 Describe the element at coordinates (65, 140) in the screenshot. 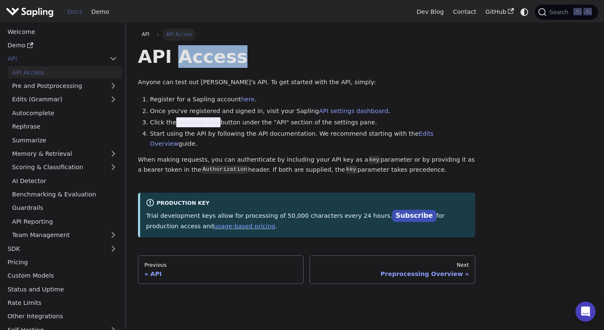

I see `a: Summarize` at that location.